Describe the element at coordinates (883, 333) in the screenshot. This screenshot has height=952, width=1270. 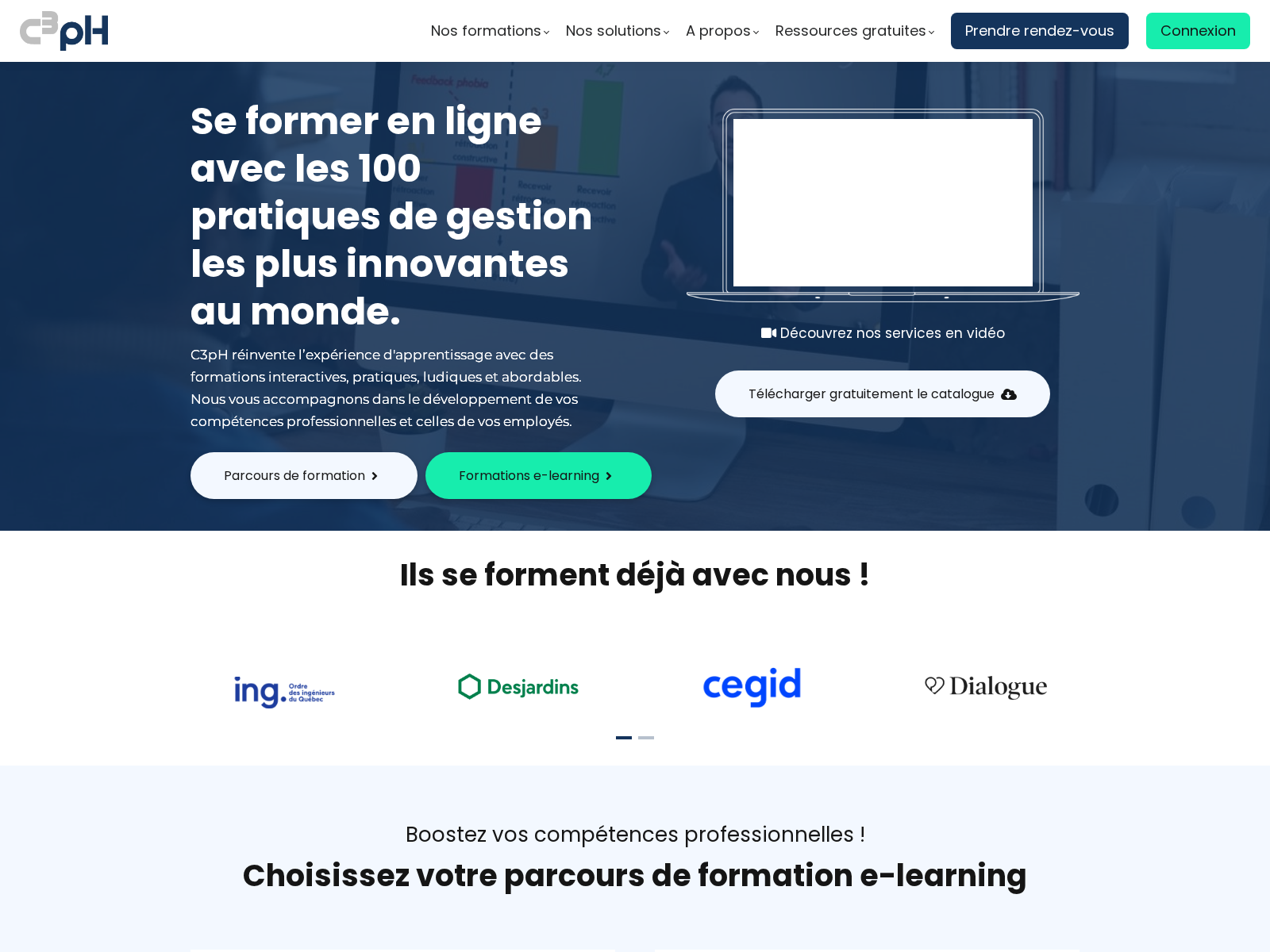
I see `div: Découvrez nos services en vidéo` at that location.